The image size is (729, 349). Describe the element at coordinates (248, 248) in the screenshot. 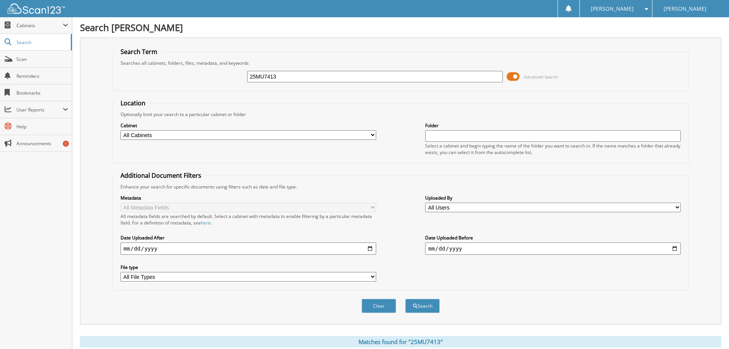

I see `input: start` at that location.